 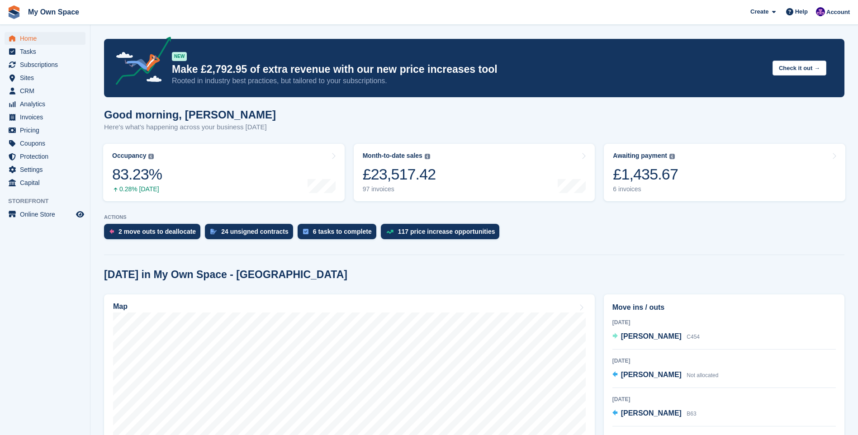 I want to click on div: 97 invoices, so click(x=399, y=189).